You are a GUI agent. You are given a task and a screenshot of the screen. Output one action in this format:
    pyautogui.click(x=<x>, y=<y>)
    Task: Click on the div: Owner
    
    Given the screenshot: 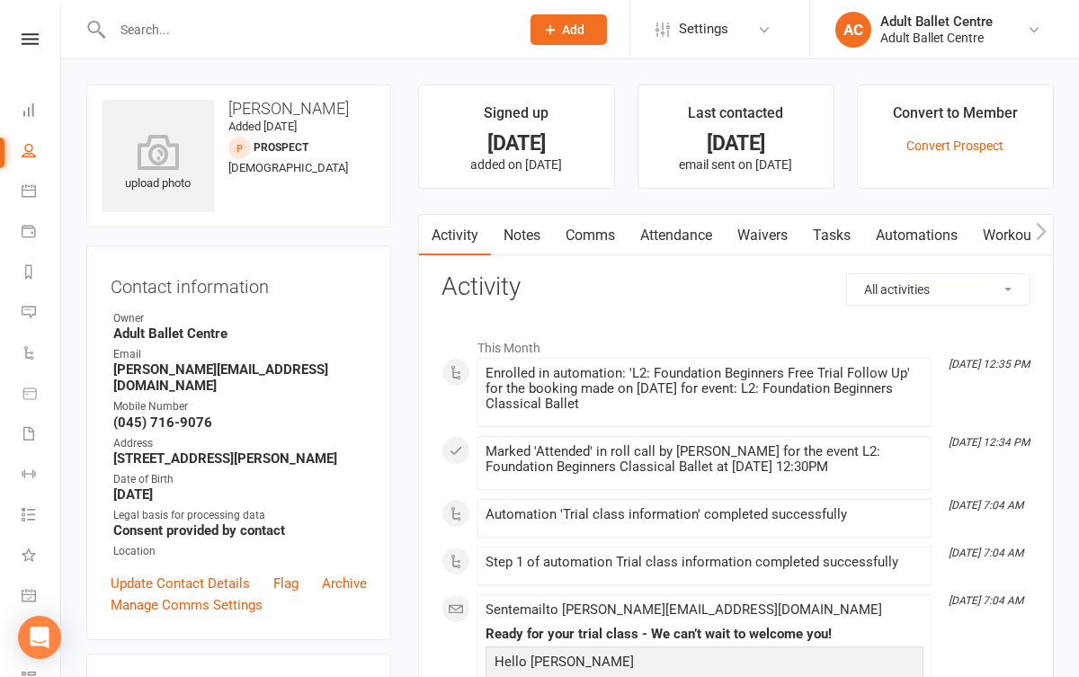 What is the action you would take?
    pyautogui.click(x=240, y=318)
    